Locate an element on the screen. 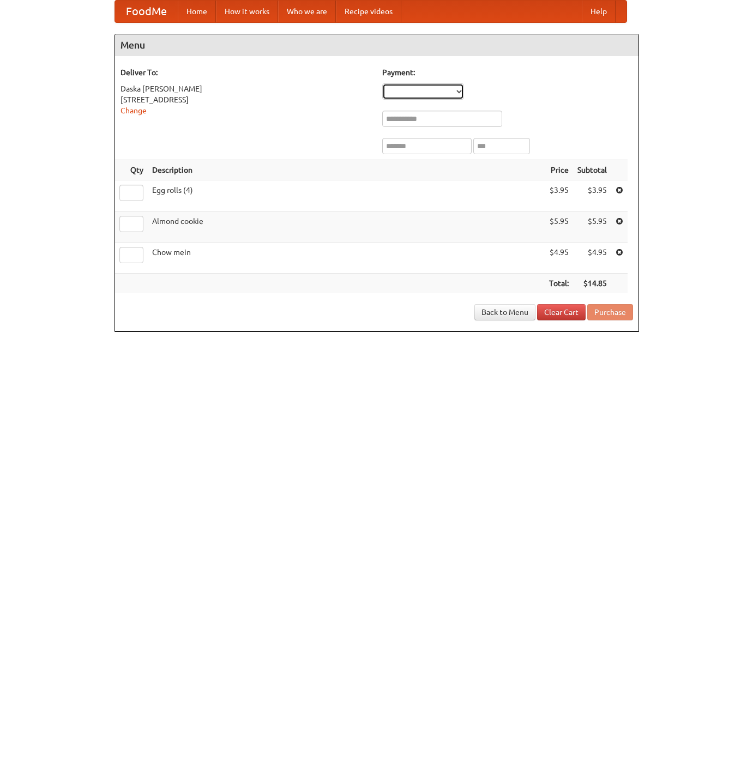 This screenshot has width=741, height=771. td: Egg rolls (4) is located at coordinates (346, 196).